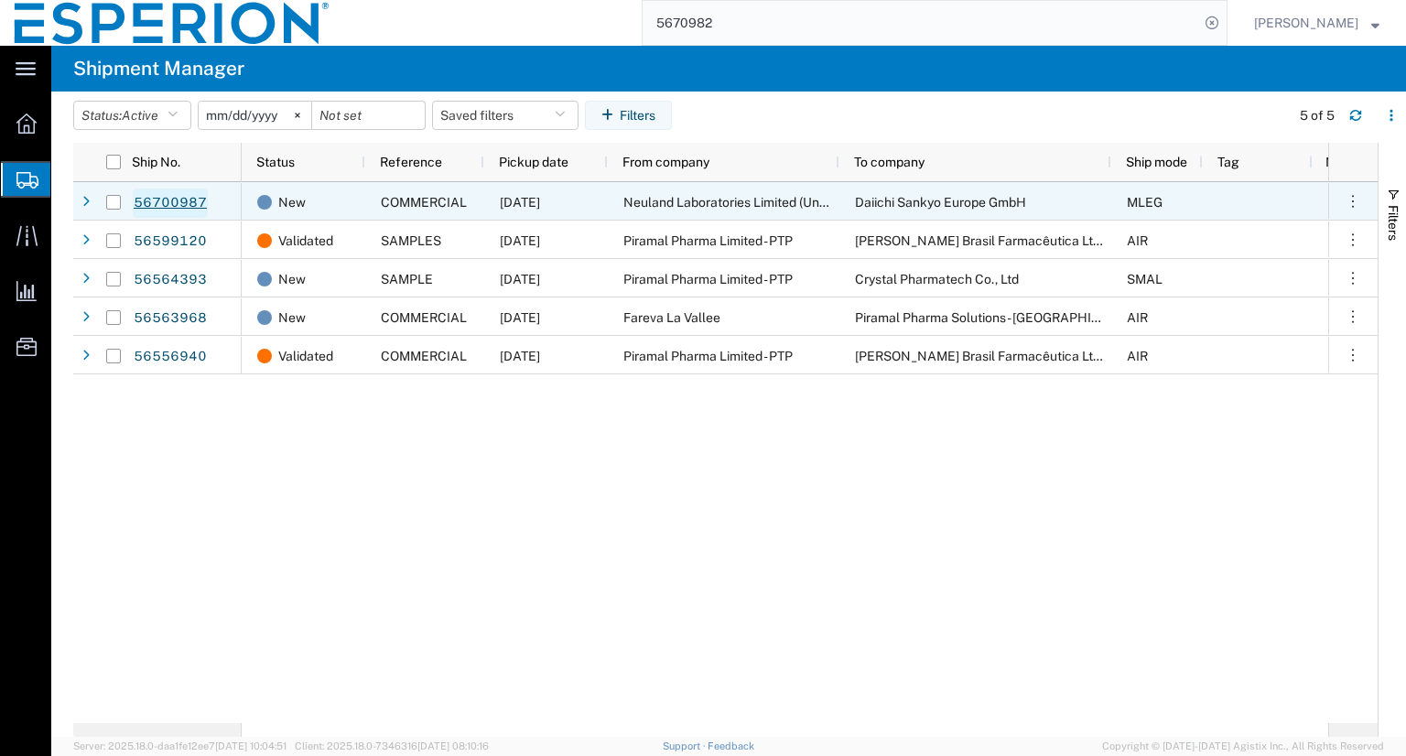  I want to click on span: Crystal Pharmatech Co., Ltd, so click(936, 279).